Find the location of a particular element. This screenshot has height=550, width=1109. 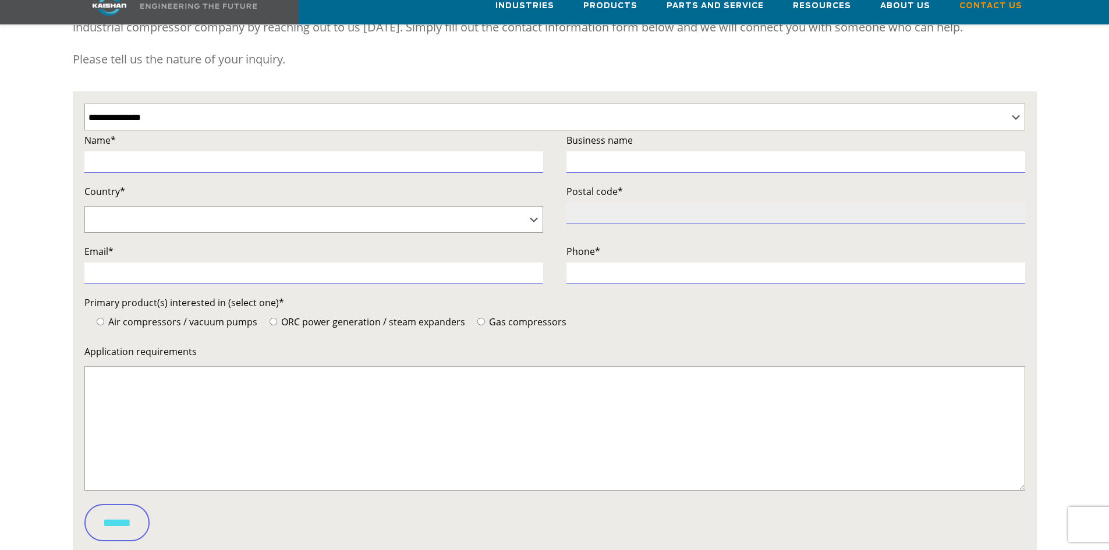

input: Air compressors / vacuum pumps is located at coordinates (100, 321).